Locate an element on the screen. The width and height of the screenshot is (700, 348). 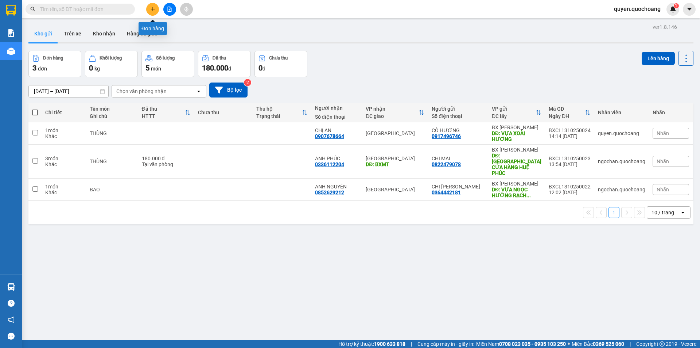
button: caret-down is located at coordinates (689, 9).